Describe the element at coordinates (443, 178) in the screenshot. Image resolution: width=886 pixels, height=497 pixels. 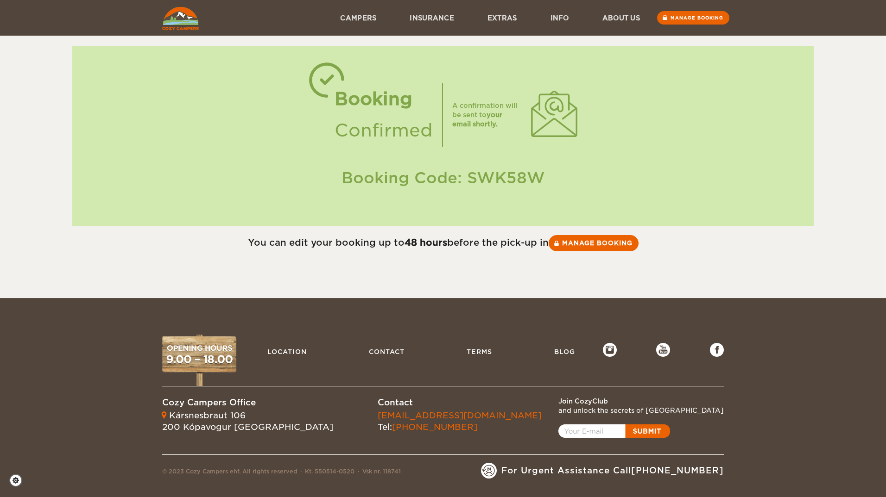
I see `div: Booking Code: SWK58W` at that location.